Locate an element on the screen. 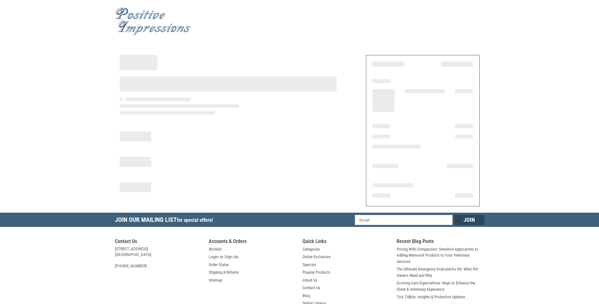 The height and width of the screenshot is (304, 599). h5: Accounts & Orders is located at coordinates (253, 242).